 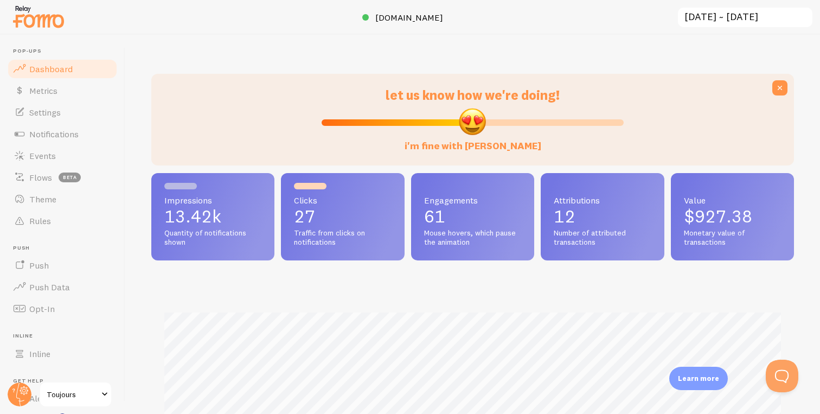 I want to click on p: 12, so click(x=602, y=217).